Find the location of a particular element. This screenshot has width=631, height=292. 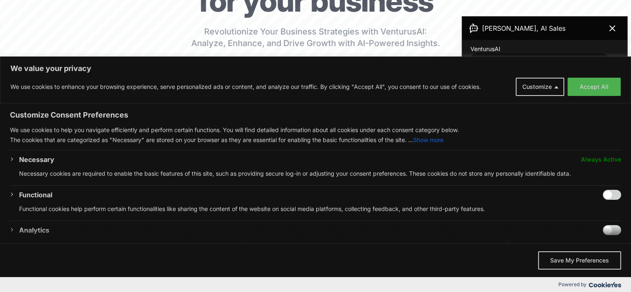

p: We value your privacy is located at coordinates (315, 68).